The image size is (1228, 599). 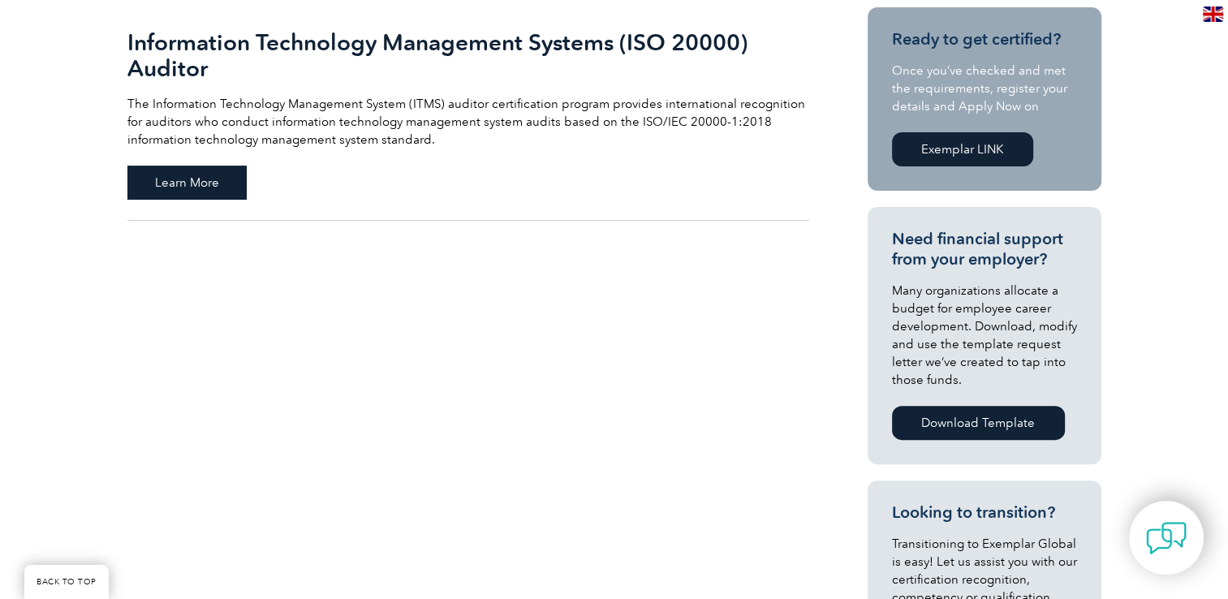 What do you see at coordinates (985, 249) in the screenshot?
I see `h3: Need financial support from your employer?` at bounding box center [985, 249].